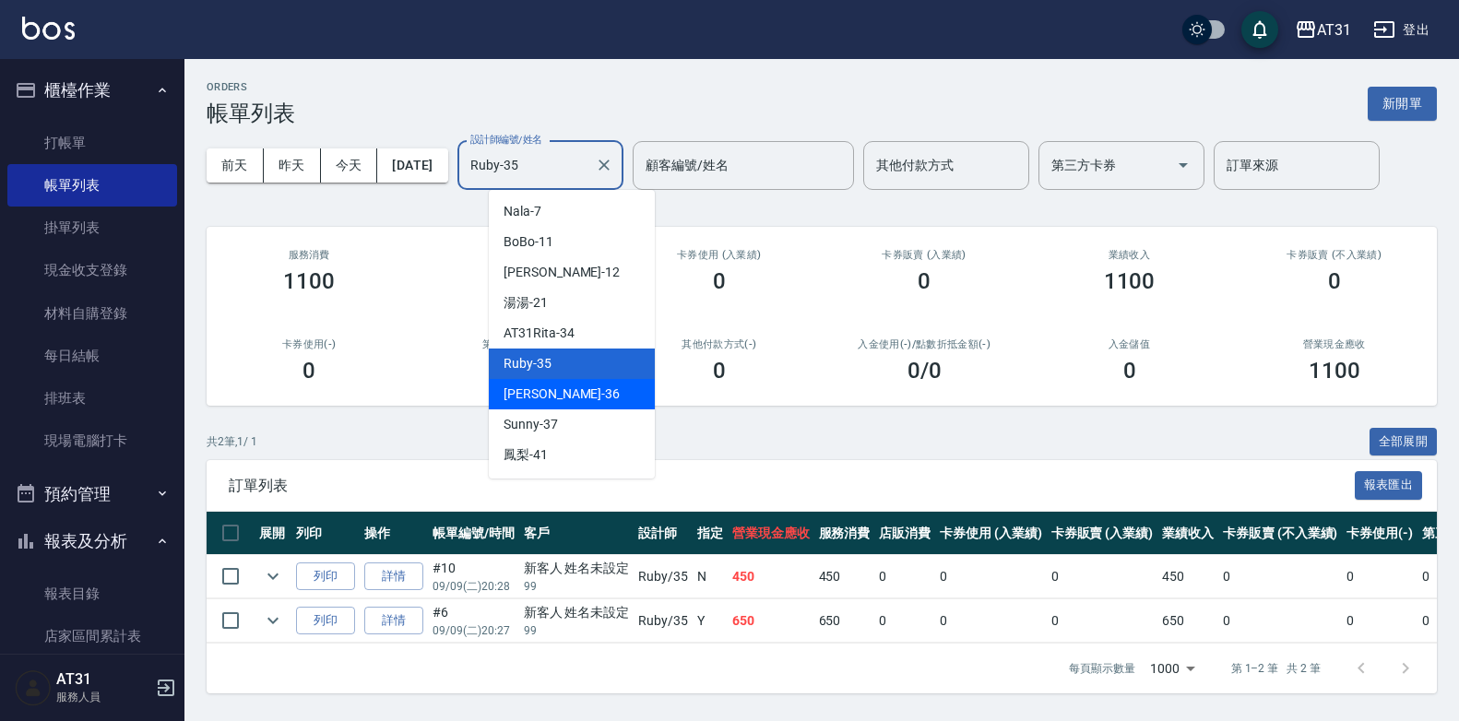 Image resolution: width=1459 pixels, height=721 pixels. I want to click on span: Nala -7, so click(522, 211).